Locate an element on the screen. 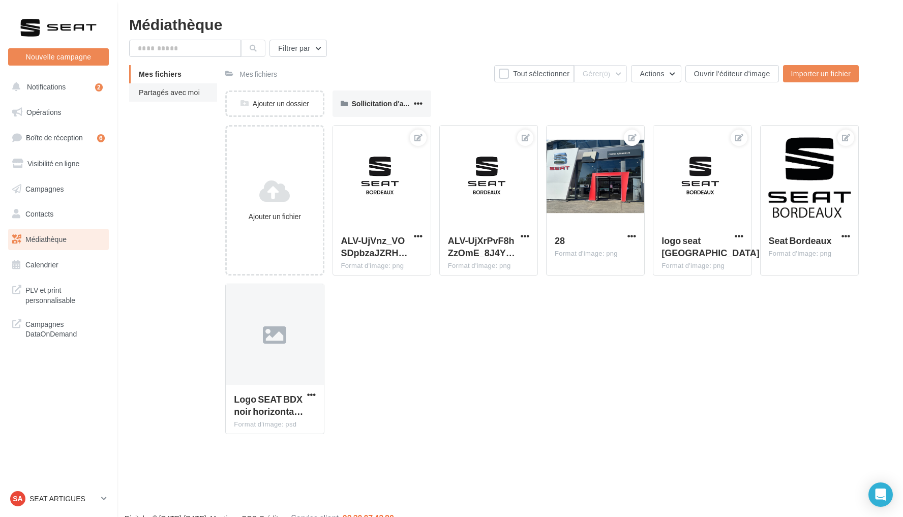  div: Mes fichiers is located at coordinates (258, 74).